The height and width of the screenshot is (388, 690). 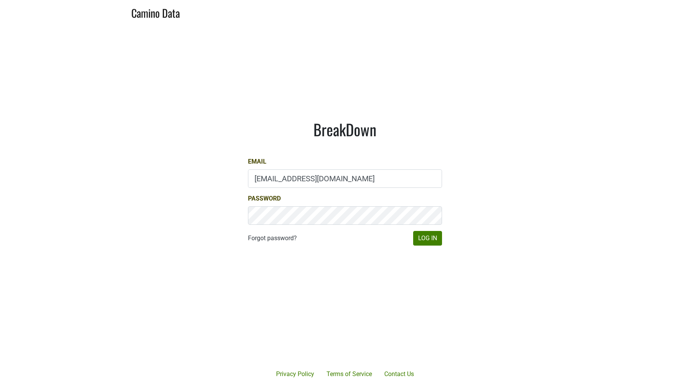 I want to click on a: Camino Data, so click(x=156, y=12).